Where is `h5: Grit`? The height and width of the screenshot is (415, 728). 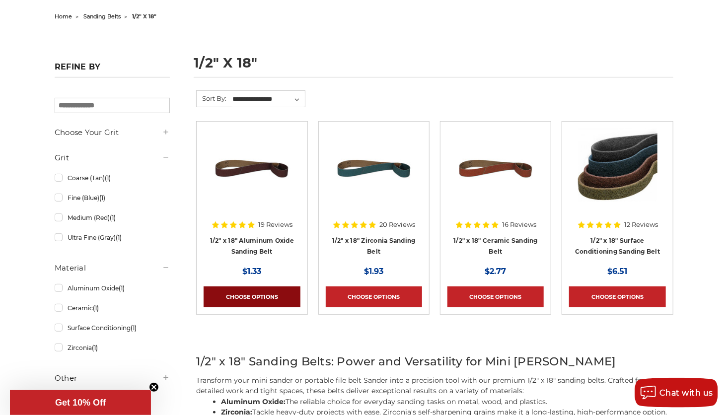 h5: Grit is located at coordinates (112, 158).